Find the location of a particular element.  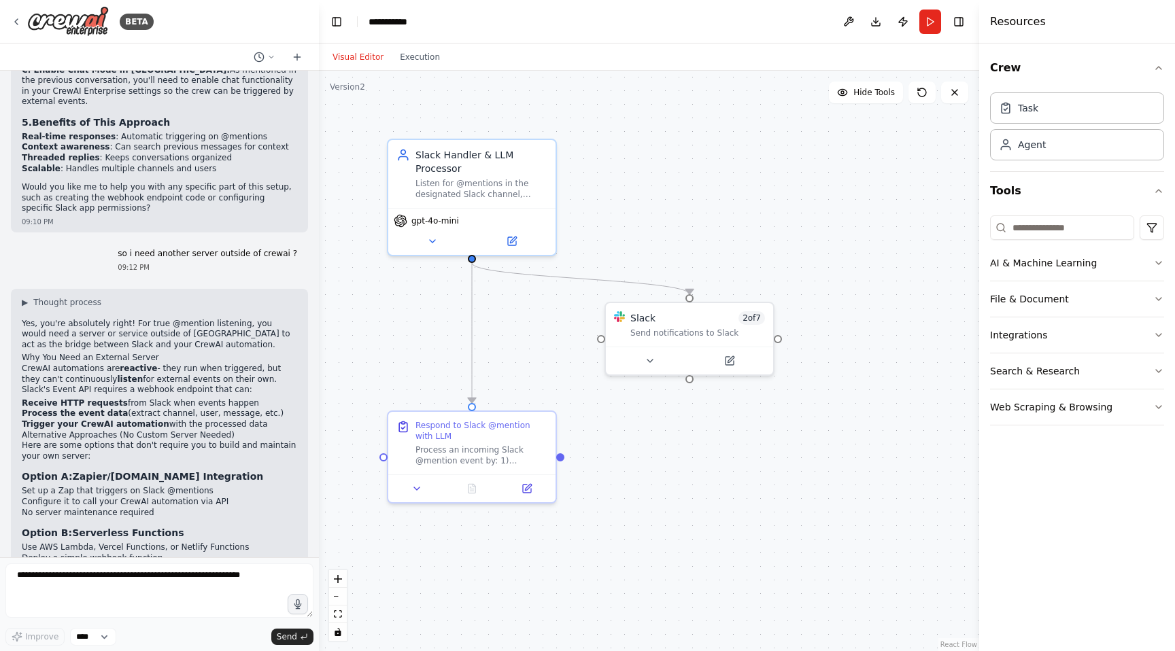

p: Yes, you're absolutely right! For true @mention listening, you would need a server or service out... is located at coordinates (159, 335).